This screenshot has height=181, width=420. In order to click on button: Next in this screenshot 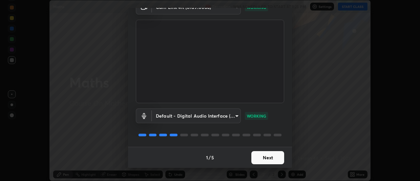, I will do `click(268, 157)`.